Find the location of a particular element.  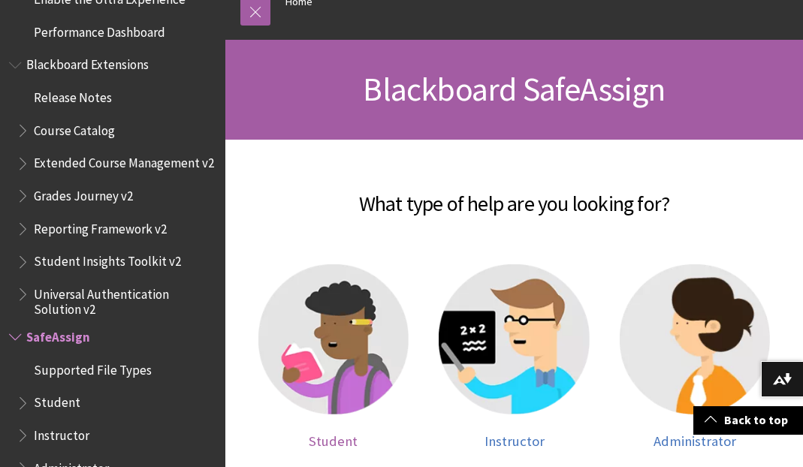

span: Student Insights Toolkit v2 is located at coordinates (107, 259).